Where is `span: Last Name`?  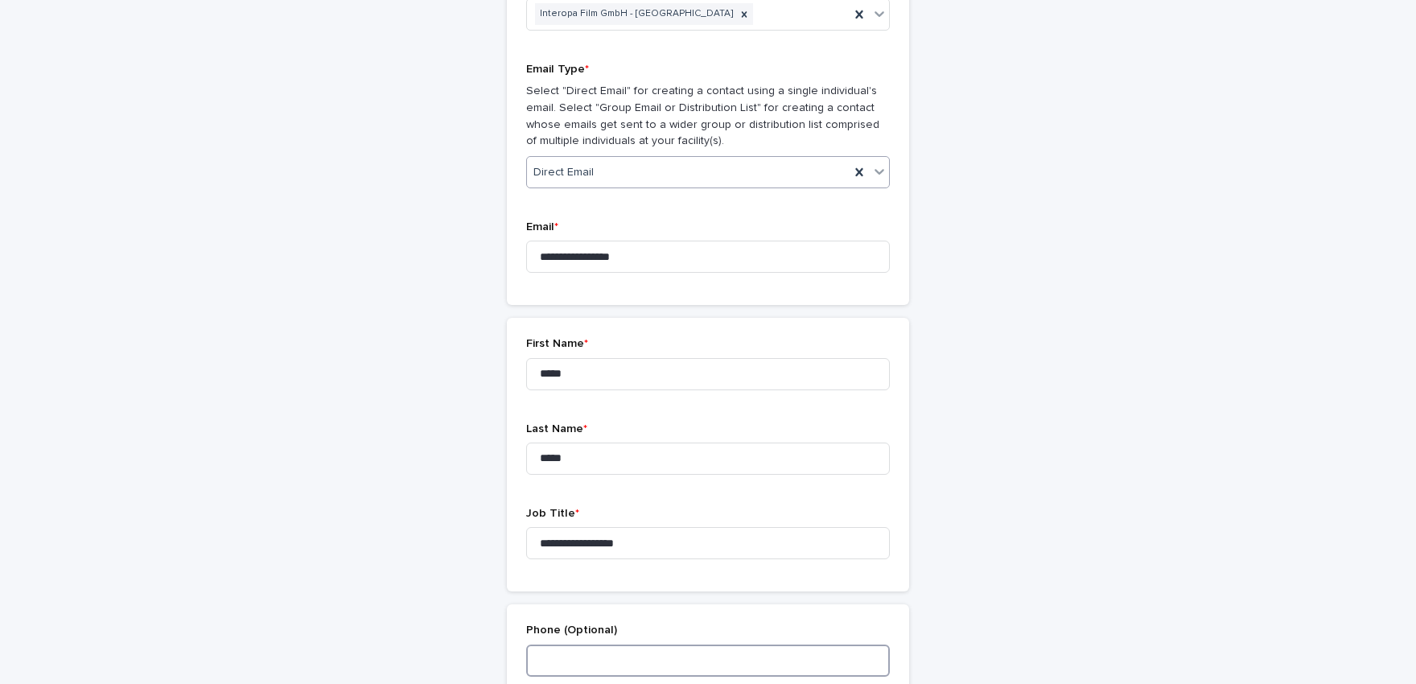
span: Last Name is located at coordinates (557, 429).